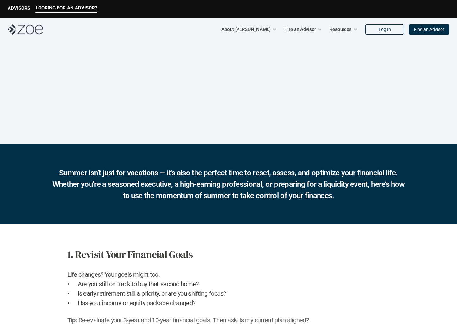  Describe the element at coordinates (195, 112) in the screenshot. I see `strong: Published:` at that location.